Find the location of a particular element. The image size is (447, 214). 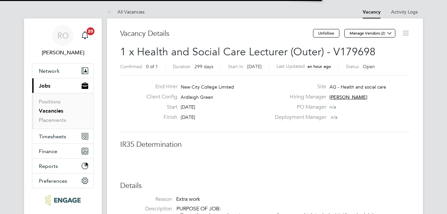

h3: IR35 Determination is located at coordinates (265, 144).